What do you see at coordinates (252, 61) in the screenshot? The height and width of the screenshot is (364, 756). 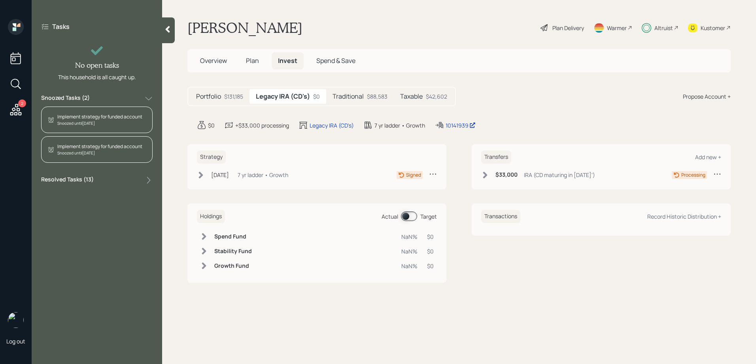 I see `span: Plan` at bounding box center [252, 61].